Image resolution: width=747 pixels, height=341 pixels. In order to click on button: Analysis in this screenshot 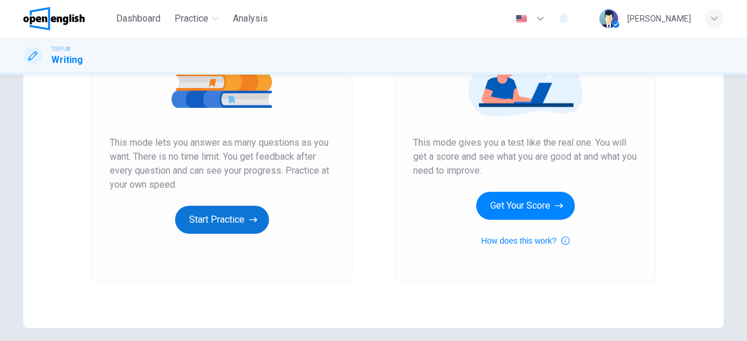, I will do `click(250, 19)`.